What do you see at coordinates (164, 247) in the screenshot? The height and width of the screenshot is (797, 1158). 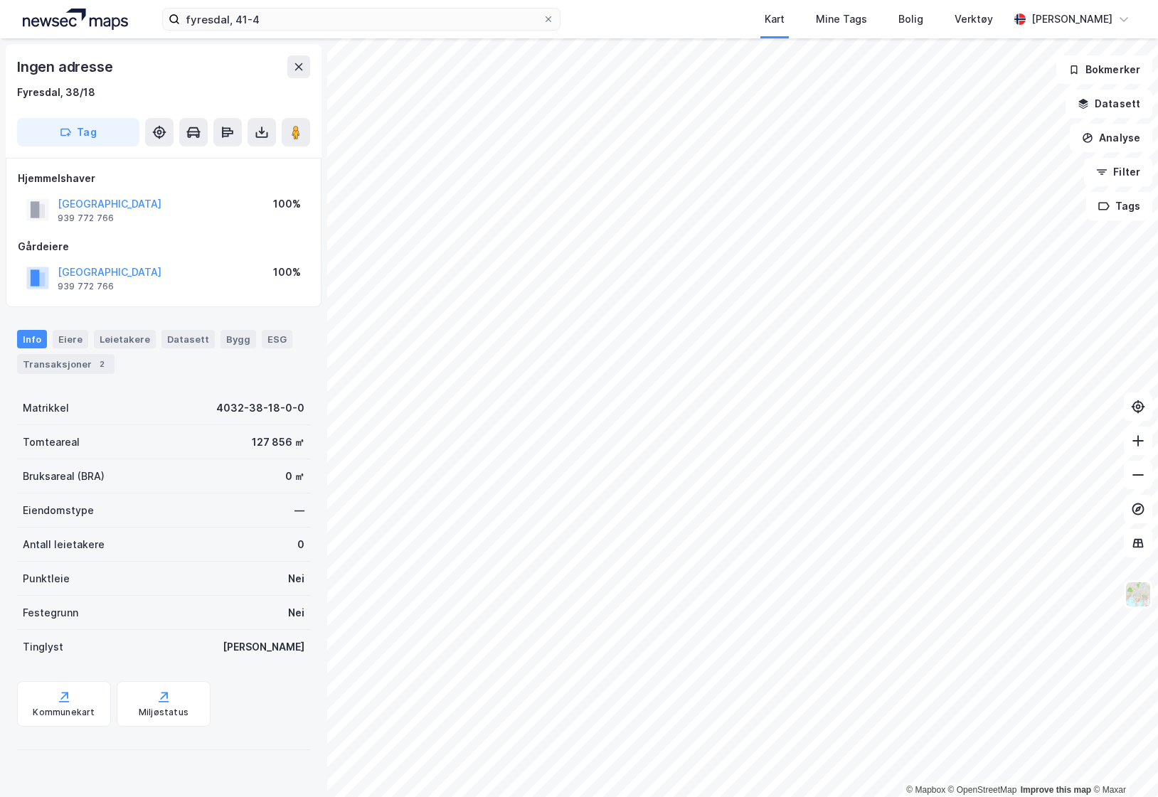 I see `div: Gårdeiere` at bounding box center [164, 247].